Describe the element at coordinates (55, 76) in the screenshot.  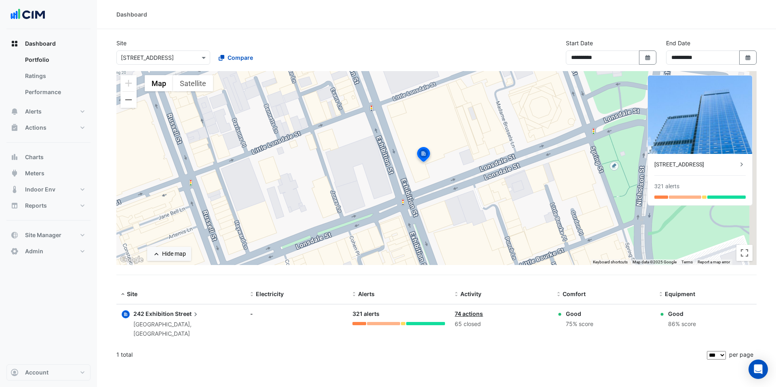
I see `a: Ratings` at that location.